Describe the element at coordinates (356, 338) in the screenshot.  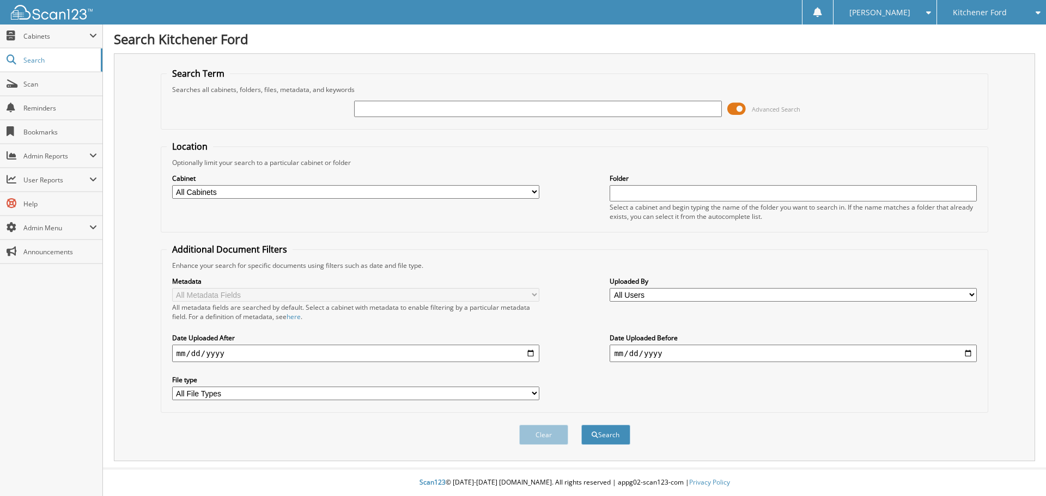
I see `label: Date Uploaded After` at that location.